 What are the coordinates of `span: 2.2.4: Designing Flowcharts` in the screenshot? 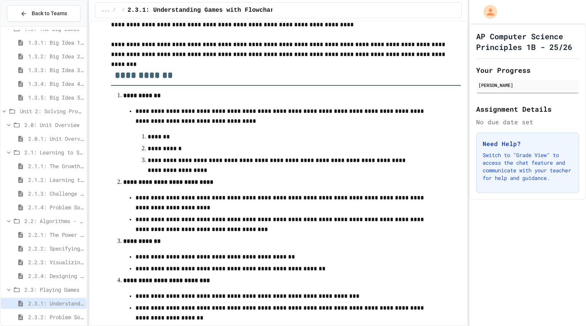 It's located at (56, 276).